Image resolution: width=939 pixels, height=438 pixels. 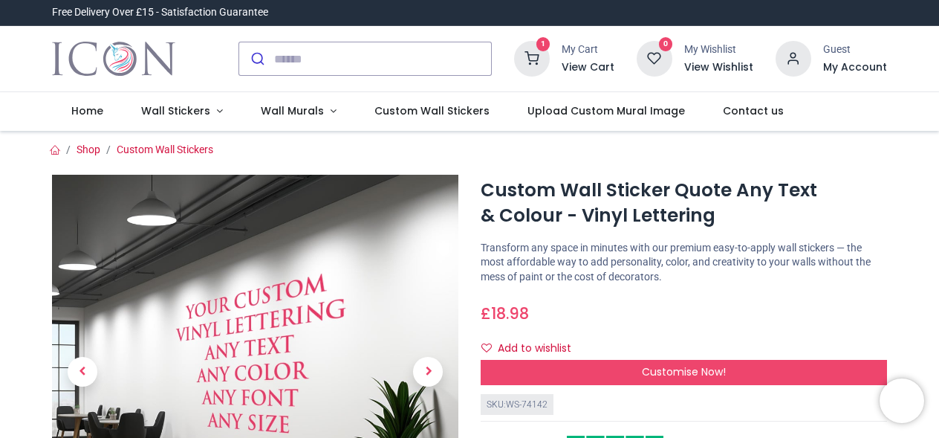 I want to click on div: Guest, so click(x=855, y=50).